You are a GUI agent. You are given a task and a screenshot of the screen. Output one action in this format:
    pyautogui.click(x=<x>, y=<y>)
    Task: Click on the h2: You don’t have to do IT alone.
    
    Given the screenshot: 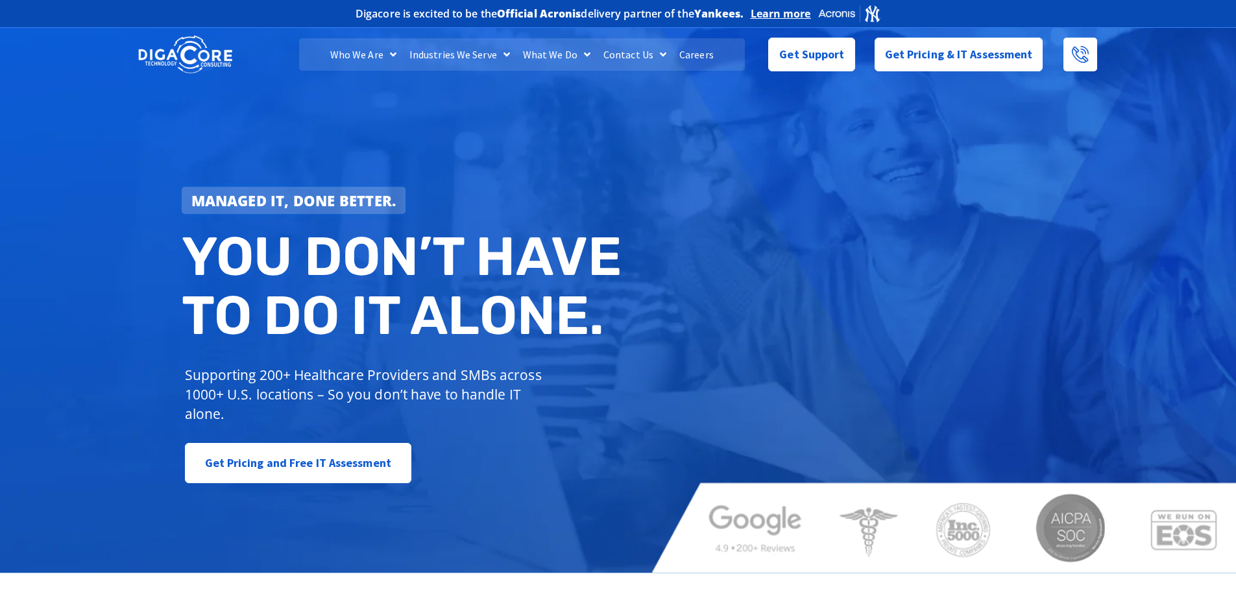 What is the action you would take?
    pyautogui.click(x=405, y=286)
    